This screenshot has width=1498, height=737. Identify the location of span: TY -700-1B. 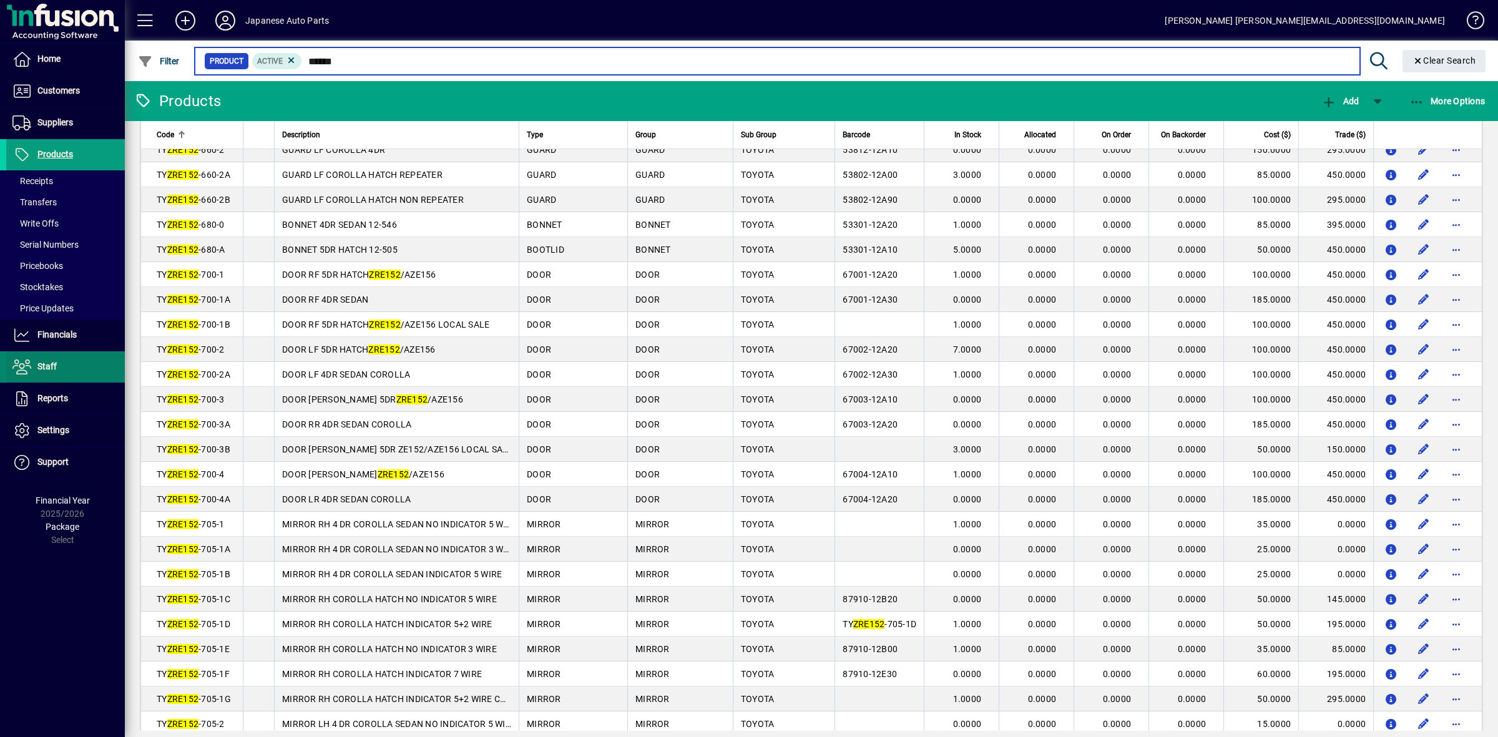
(194, 325).